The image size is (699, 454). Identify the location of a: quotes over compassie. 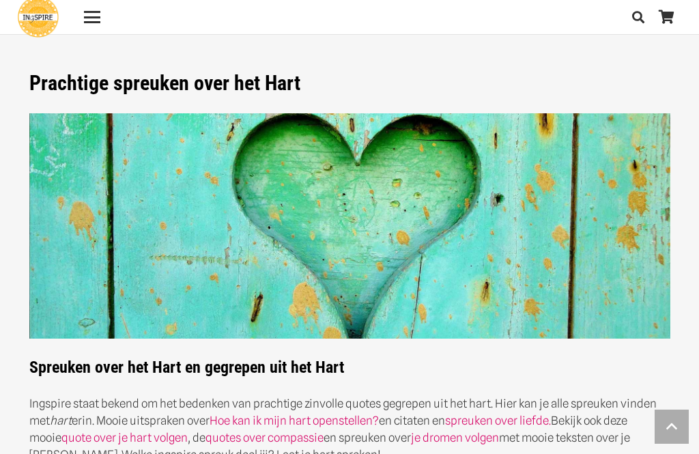
(264, 438).